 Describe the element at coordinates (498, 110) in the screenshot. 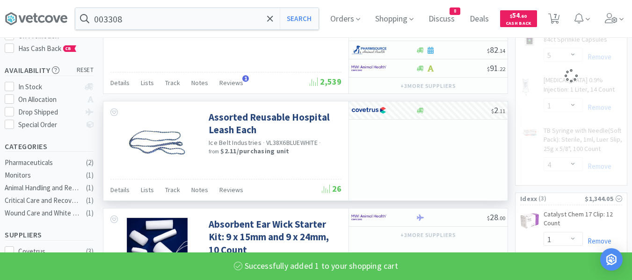

I see `span: 2` at that location.